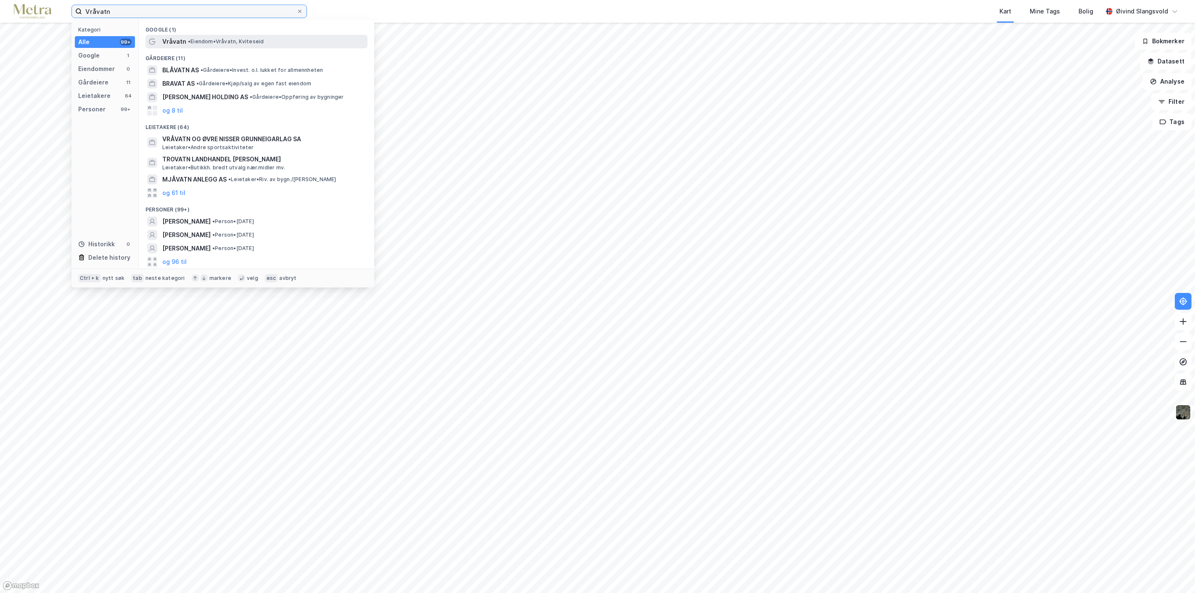 Image resolution: width=1195 pixels, height=593 pixels. I want to click on span: BRAVAT AS, so click(178, 84).